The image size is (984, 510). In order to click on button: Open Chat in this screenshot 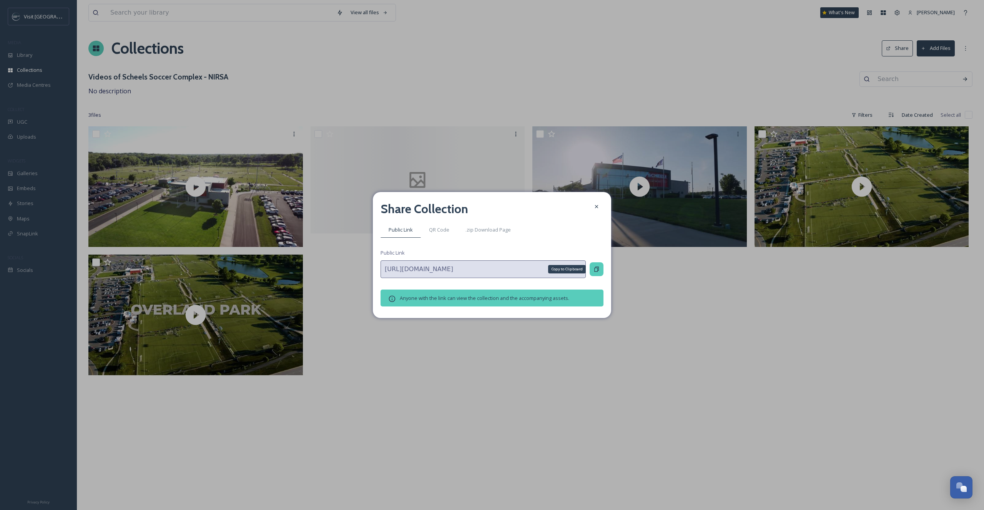, I will do `click(961, 488)`.